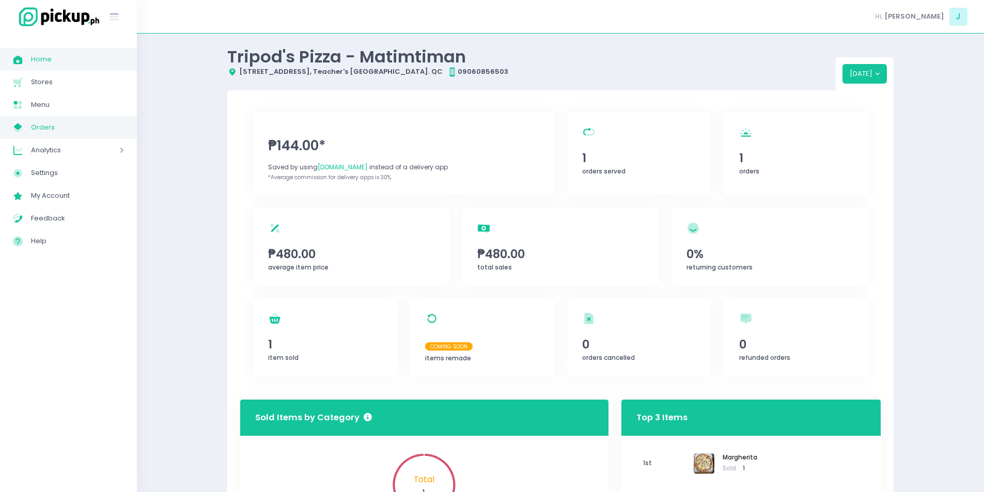 This screenshot has width=984, height=492. Describe the element at coordinates (449, 347) in the screenshot. I see `span: Coming Soon` at that location.